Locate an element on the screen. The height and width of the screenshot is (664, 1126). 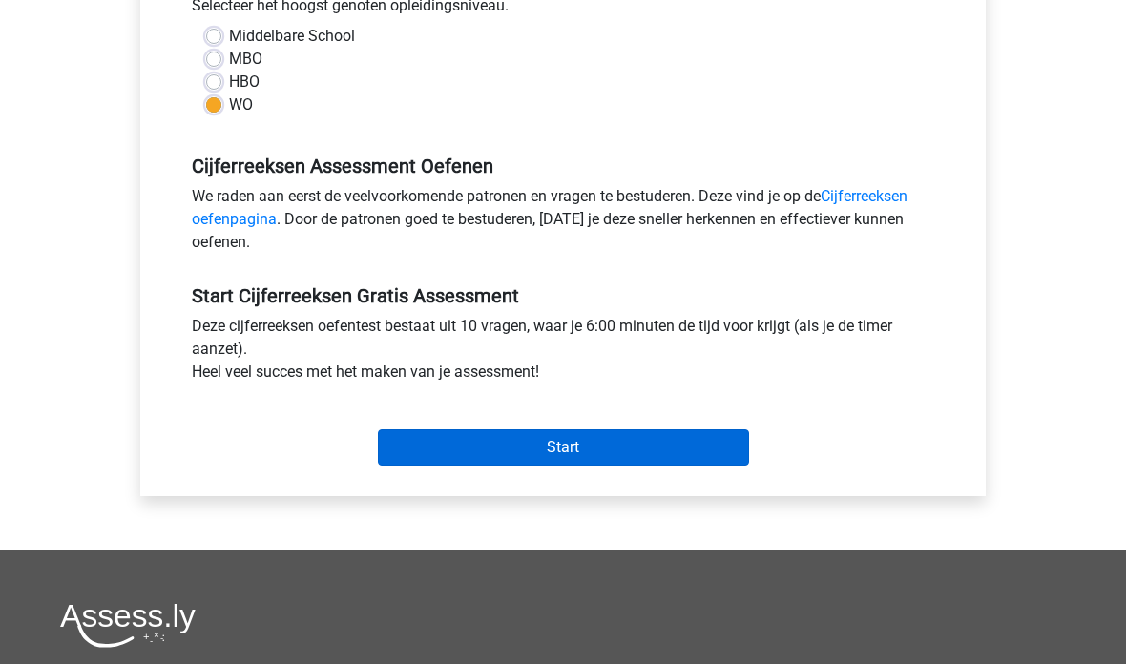
h5: Cijferreeksen Assessment Oefenen is located at coordinates (563, 167).